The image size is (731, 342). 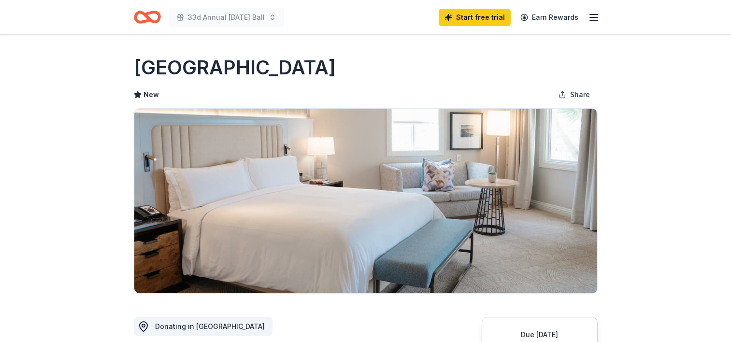 I want to click on span: Share, so click(x=579, y=95).